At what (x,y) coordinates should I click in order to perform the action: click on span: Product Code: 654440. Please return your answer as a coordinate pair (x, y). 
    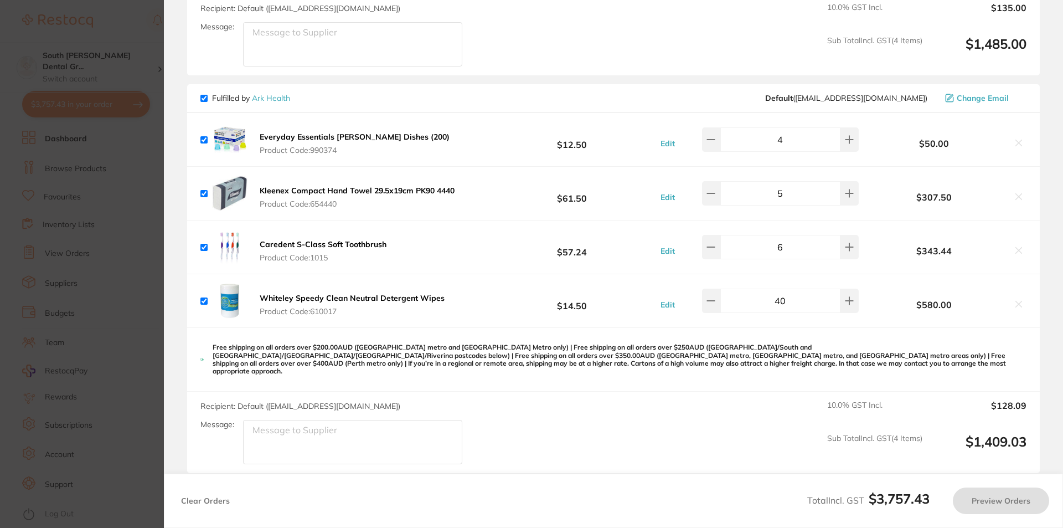
    Looking at the image, I should click on (357, 204).